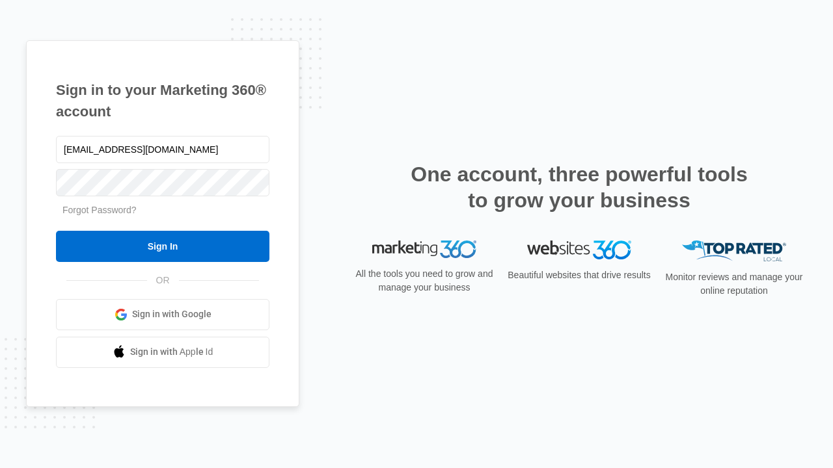  Describe the element at coordinates (172, 314) in the screenshot. I see `span: Sign in with Google` at that location.